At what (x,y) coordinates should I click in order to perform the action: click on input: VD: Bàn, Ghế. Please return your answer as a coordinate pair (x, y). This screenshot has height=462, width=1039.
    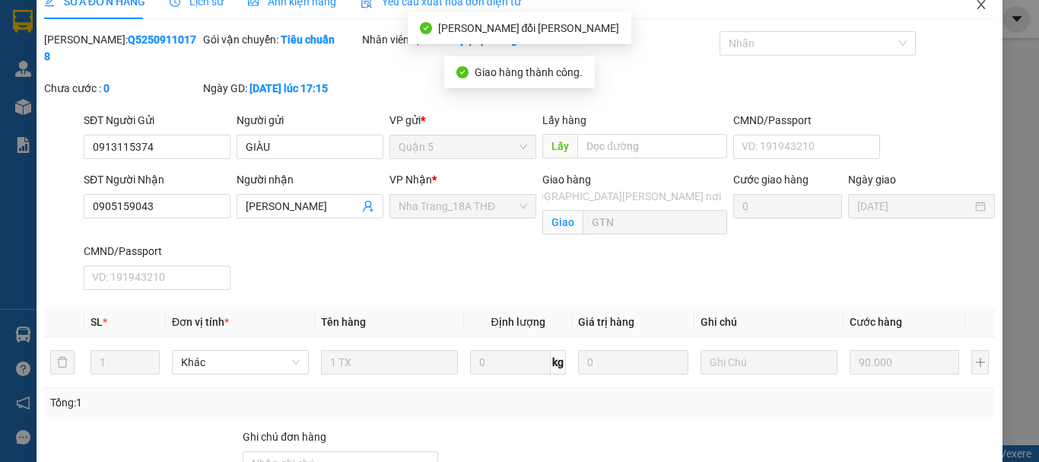
    Looking at the image, I should click on (390, 362).